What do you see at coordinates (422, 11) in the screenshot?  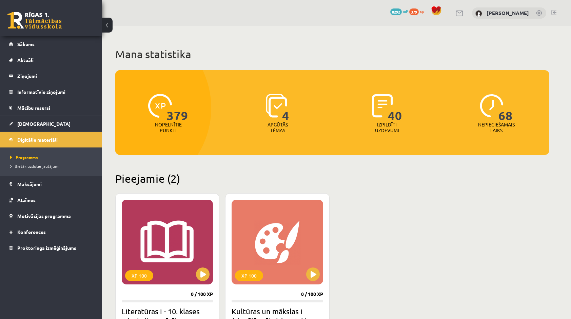 I see `span: xp` at bounding box center [422, 11].